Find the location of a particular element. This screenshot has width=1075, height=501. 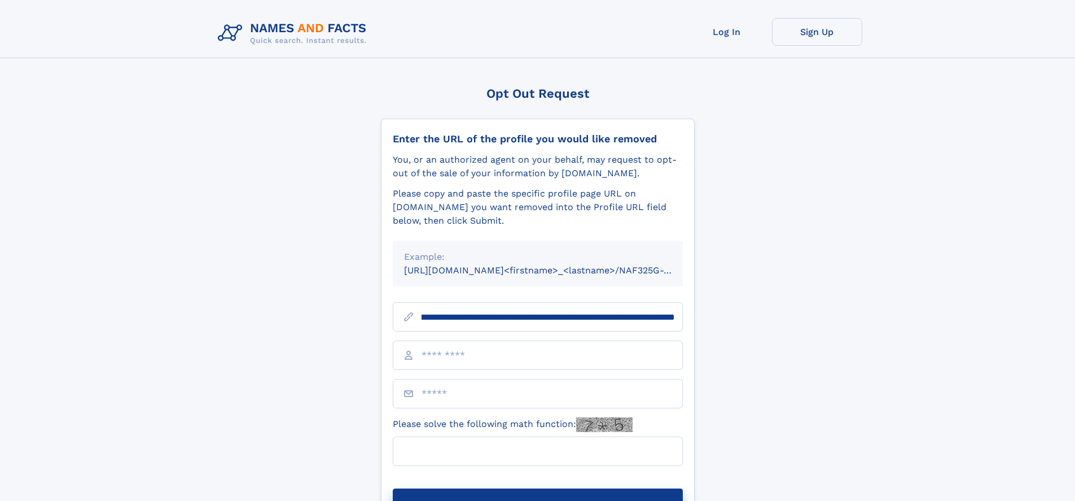

img: Logo Names and Facts is located at coordinates (295, 33).